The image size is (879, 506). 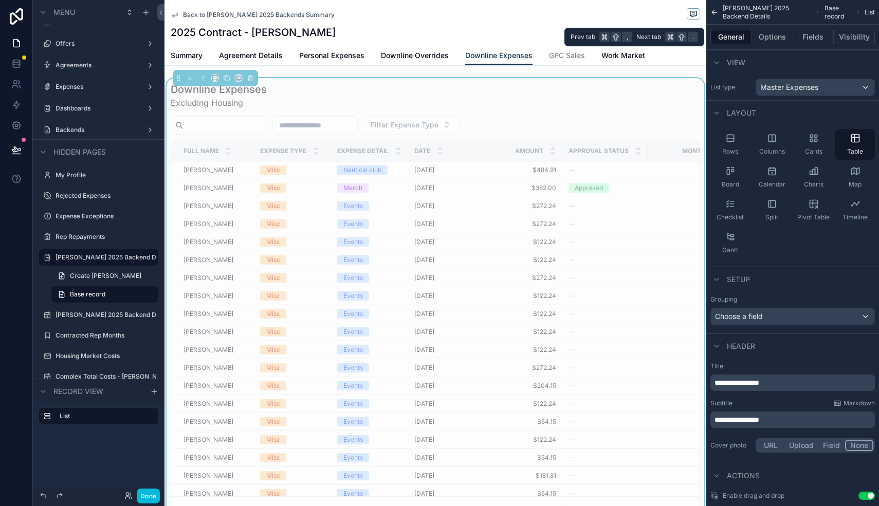 I want to click on span: Map, so click(x=855, y=184).